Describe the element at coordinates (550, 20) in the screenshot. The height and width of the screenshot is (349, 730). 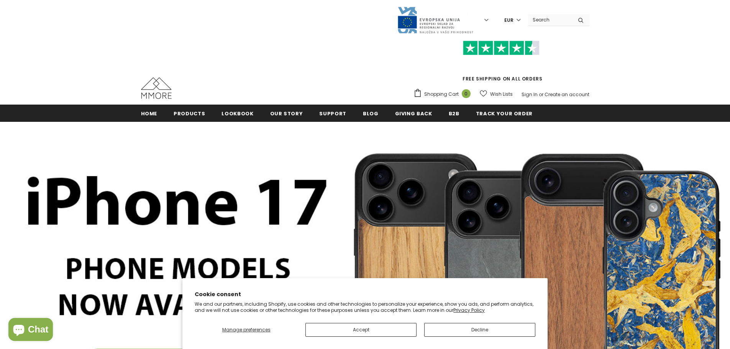
I see `input: Search Site` at that location.